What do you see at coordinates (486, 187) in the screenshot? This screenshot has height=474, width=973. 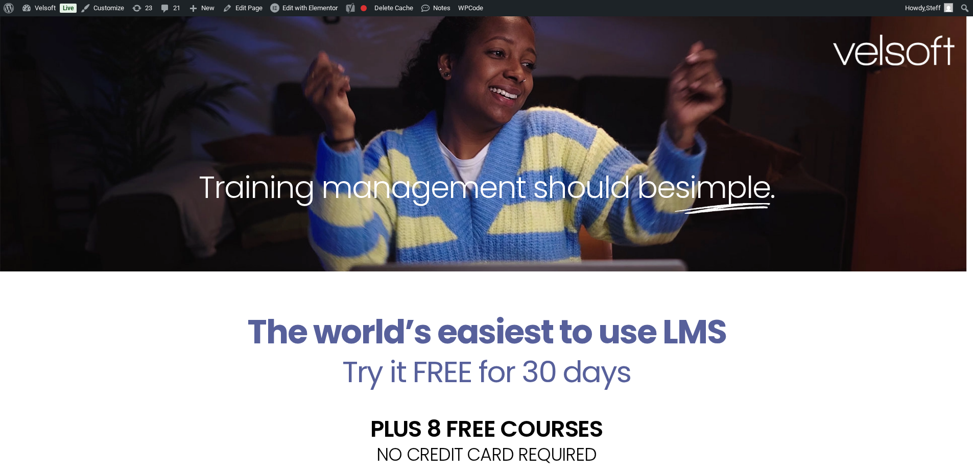 I see `h2: Training management should be .` at bounding box center [486, 187].